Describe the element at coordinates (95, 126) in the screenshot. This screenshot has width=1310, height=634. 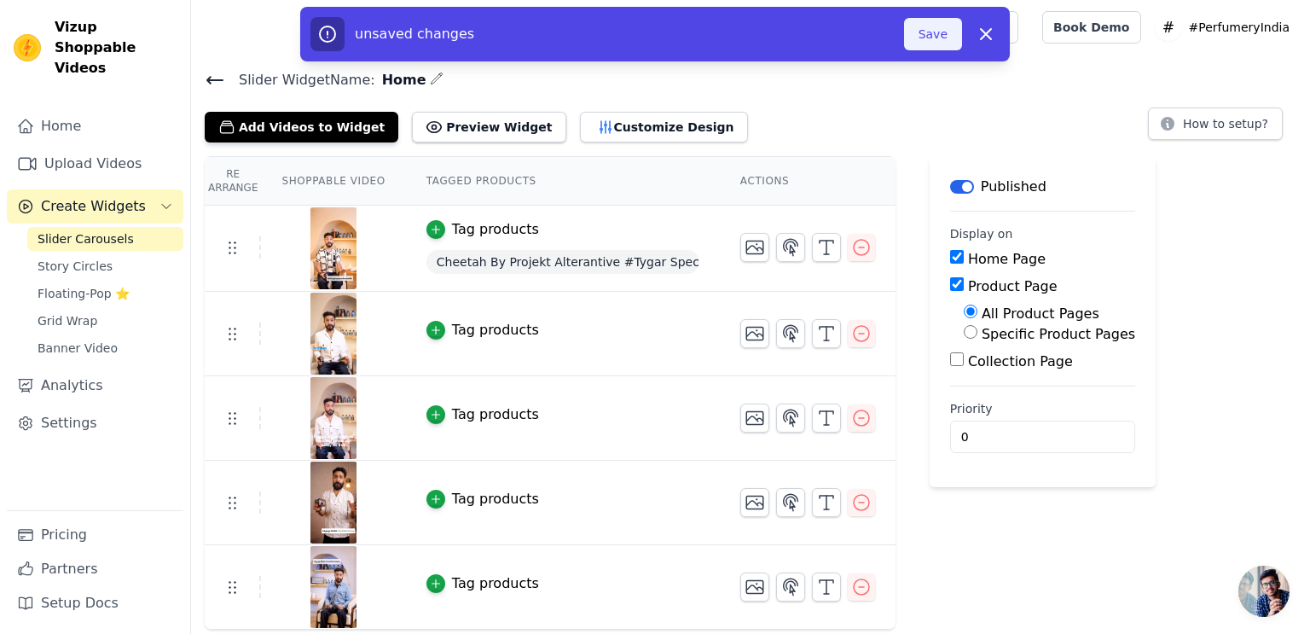
I see `a: Home` at that location.